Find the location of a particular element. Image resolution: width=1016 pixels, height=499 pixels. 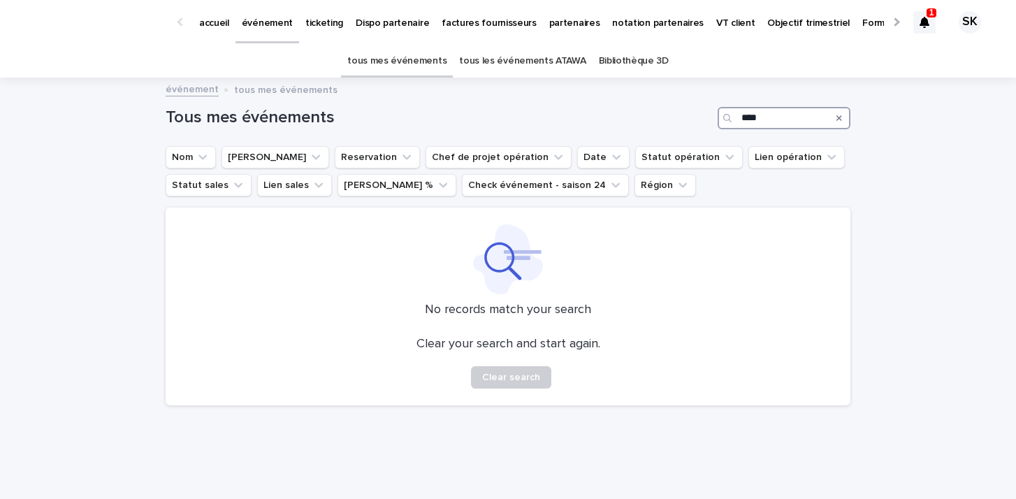

div: Search is located at coordinates (784, 118).